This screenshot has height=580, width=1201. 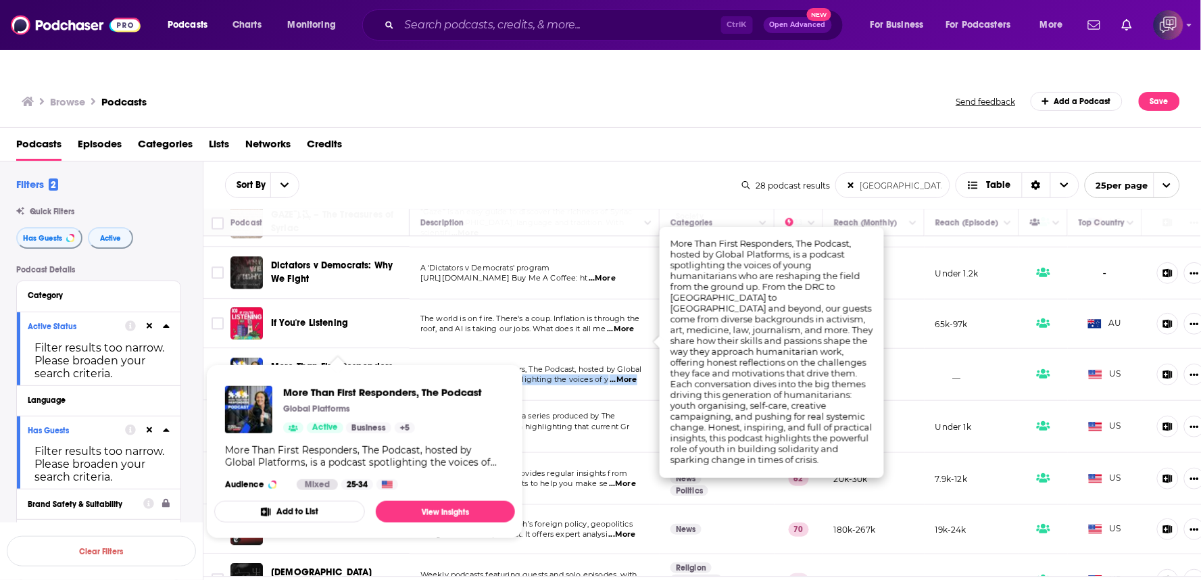 What do you see at coordinates (165, 147) in the screenshot?
I see `a: Categories` at bounding box center [165, 147].